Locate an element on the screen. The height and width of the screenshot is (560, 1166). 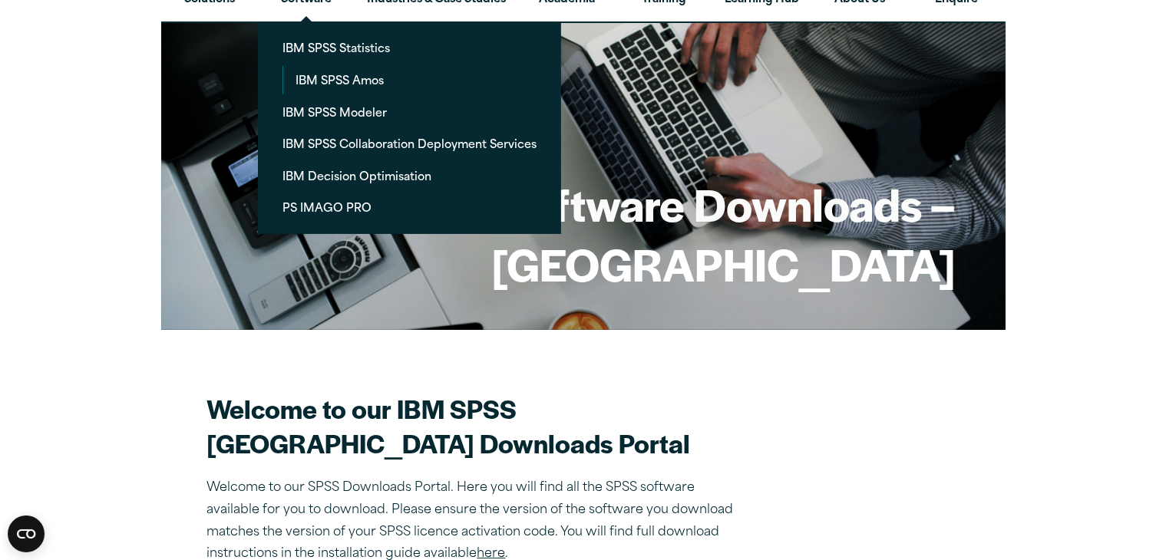
a: here is located at coordinates (491, 554).